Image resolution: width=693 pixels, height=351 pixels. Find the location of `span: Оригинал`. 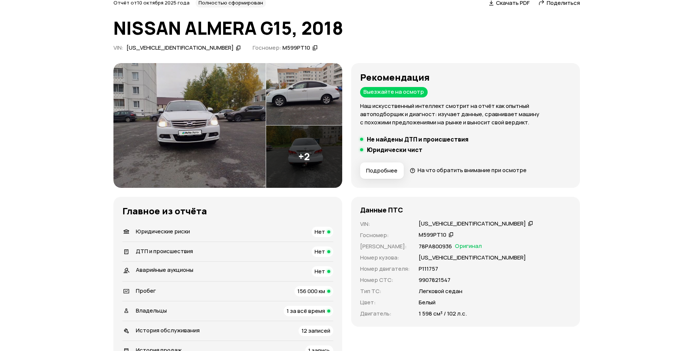

span: Оригинал is located at coordinates (468, 246).